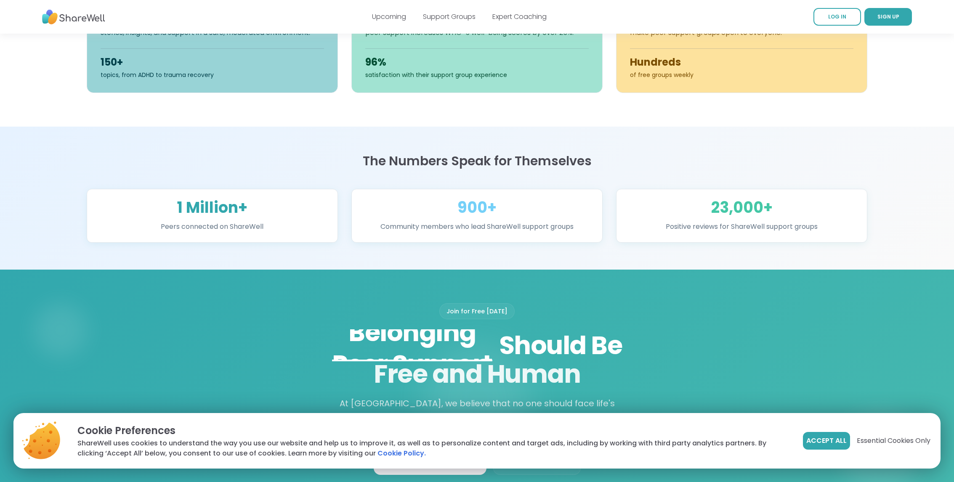 The height and width of the screenshot is (482, 954). What do you see at coordinates (477, 346) in the screenshot?
I see `span: Should Be` at bounding box center [477, 346].